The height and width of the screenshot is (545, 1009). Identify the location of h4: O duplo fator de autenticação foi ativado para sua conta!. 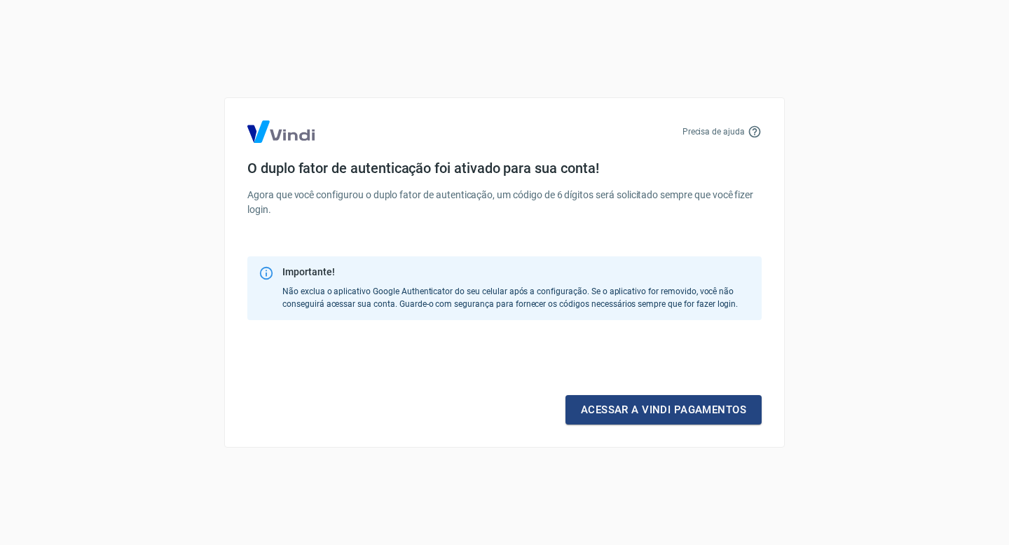
(504, 168).